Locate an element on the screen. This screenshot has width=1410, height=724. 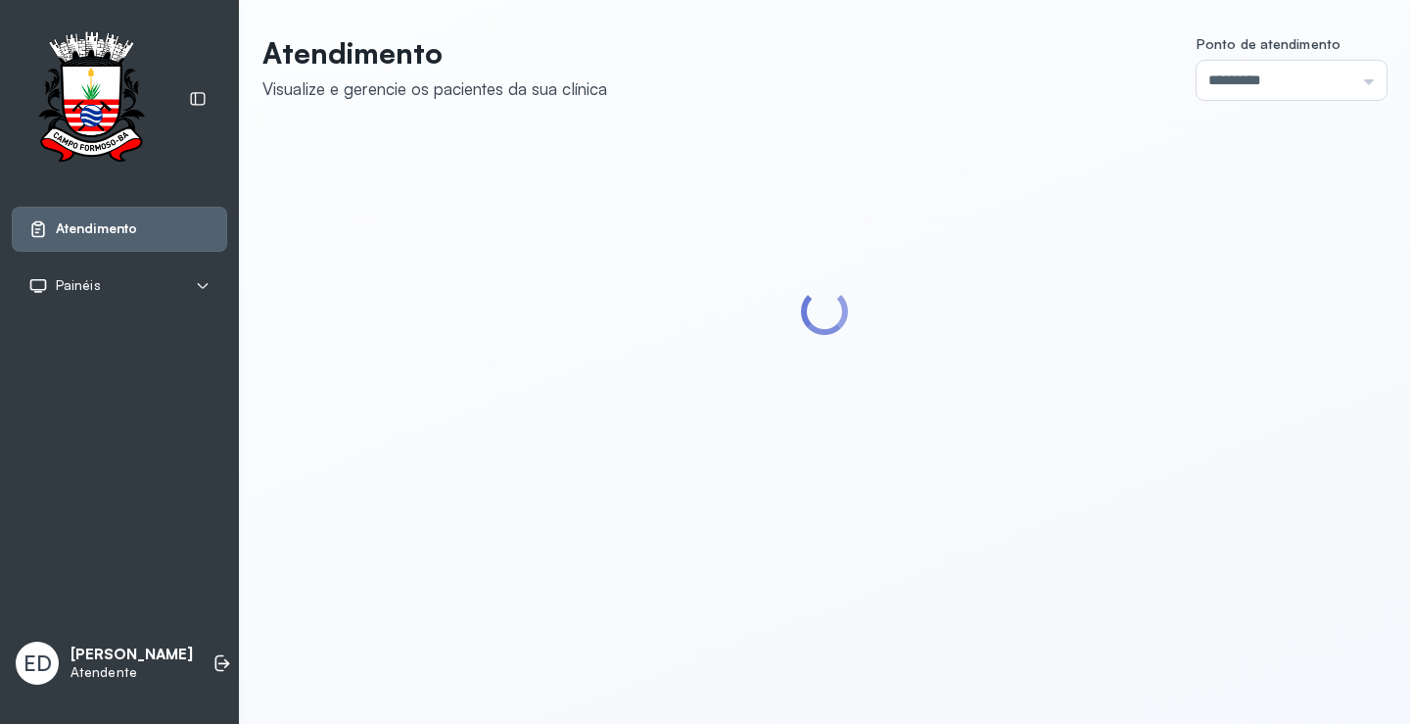
p: Atendente is located at coordinates (131, 672).